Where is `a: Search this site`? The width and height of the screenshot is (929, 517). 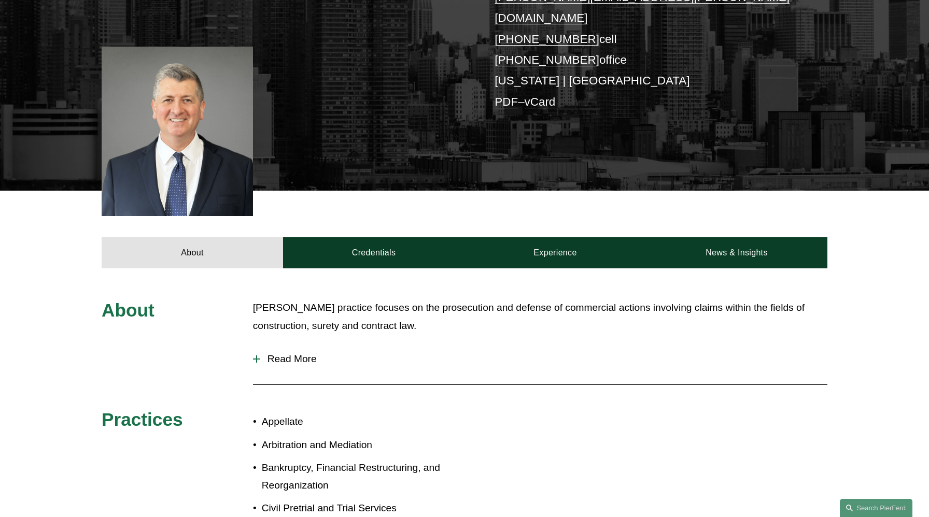 a: Search this site is located at coordinates (876, 508).